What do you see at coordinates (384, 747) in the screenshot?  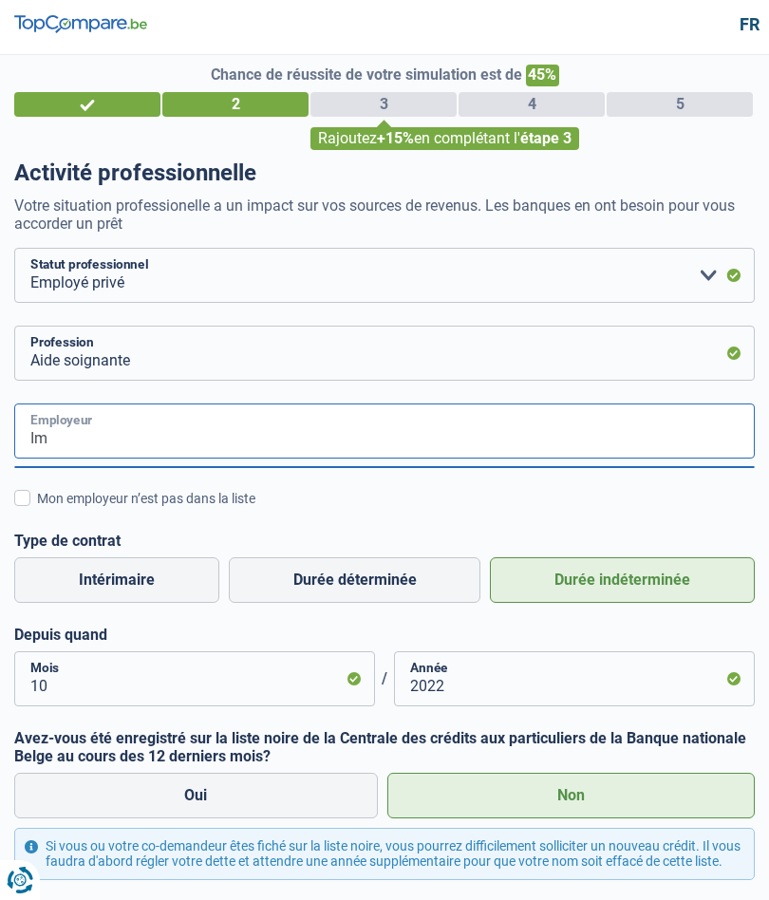 I see `label: Avez-vous été enregistré sur la liste noire de la Centrale des crédits aux particuliers de la Ban...` at bounding box center [384, 747].